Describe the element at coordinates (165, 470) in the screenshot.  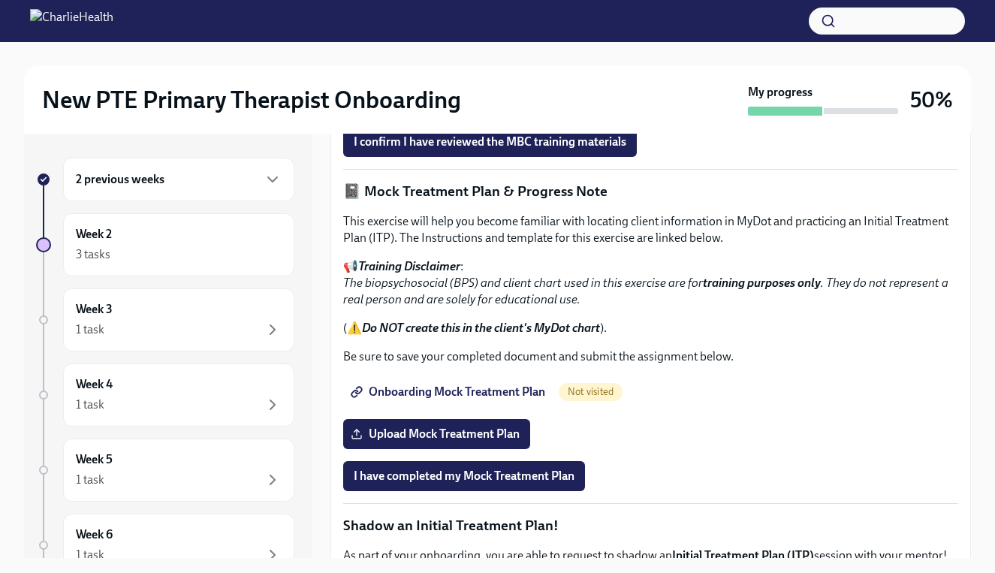
I see `a: Week 51 task` at that location.